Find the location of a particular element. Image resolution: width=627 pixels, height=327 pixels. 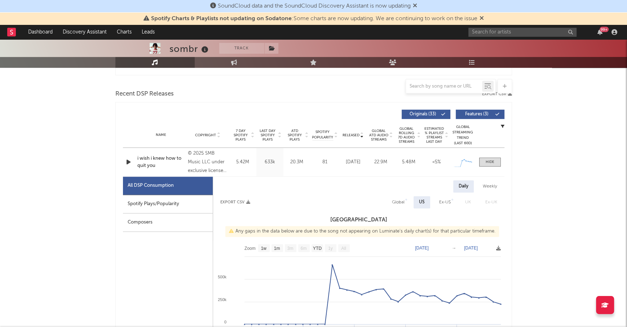

text: YTD is located at coordinates (317, 249).